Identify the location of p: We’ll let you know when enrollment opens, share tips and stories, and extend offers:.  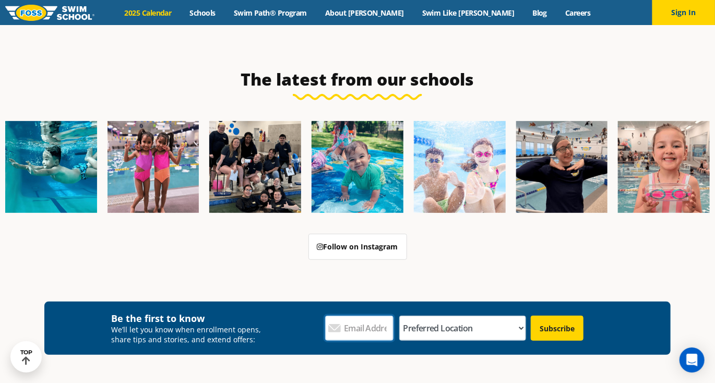
(189, 335).